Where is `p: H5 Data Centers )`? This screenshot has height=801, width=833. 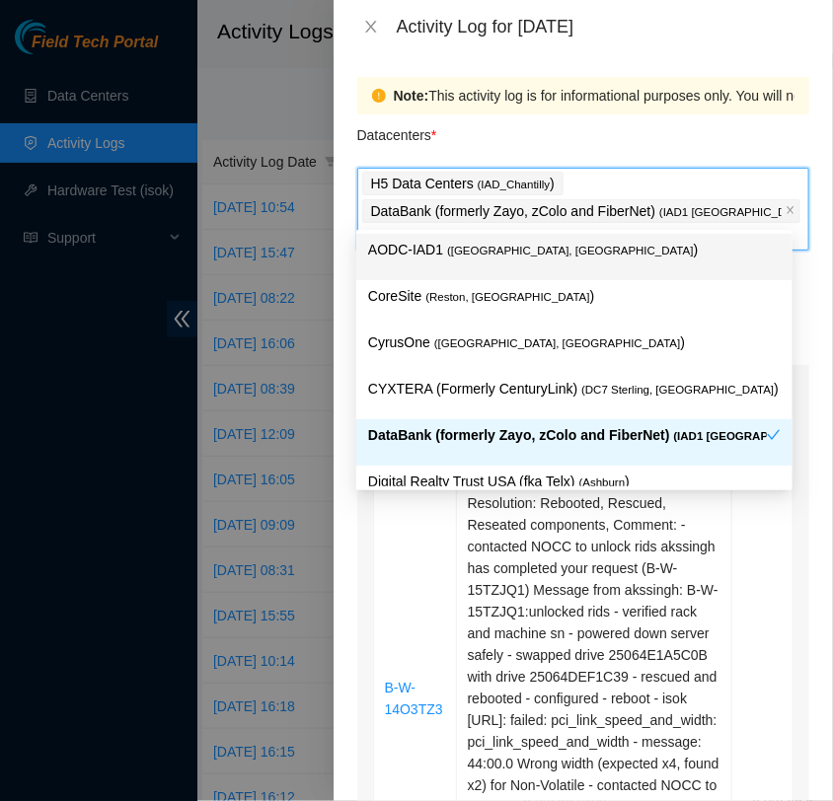
p: H5 Data Centers ) is located at coordinates (463, 183).